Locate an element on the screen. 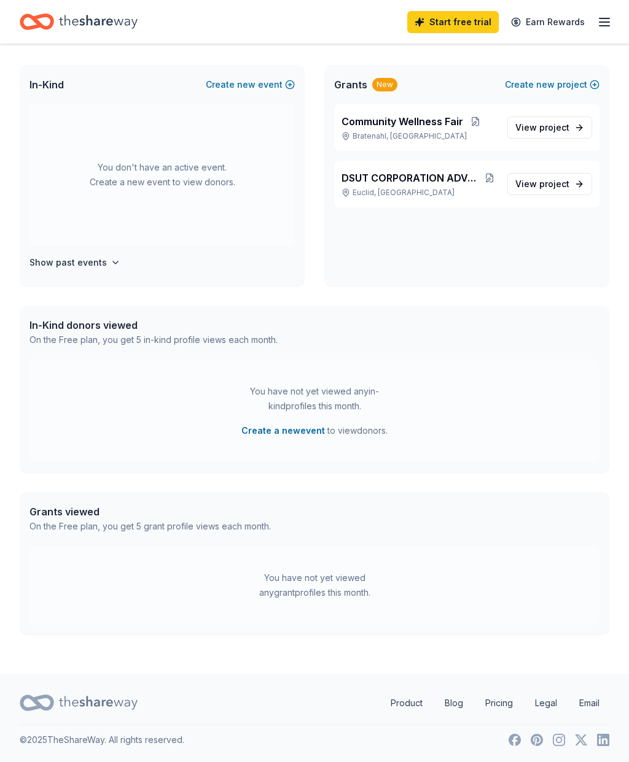 The width and height of the screenshot is (629, 762). a: Product is located at coordinates (406, 703).